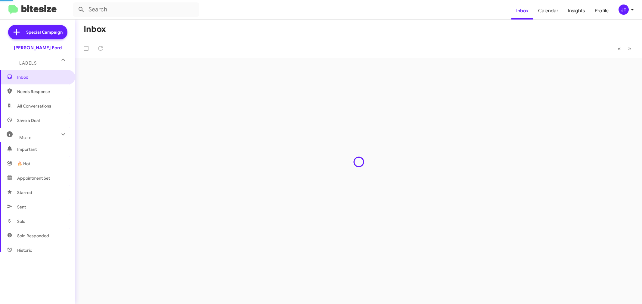 The image size is (642, 304). What do you see at coordinates (136, 10) in the screenshot?
I see `input: Search` at bounding box center [136, 10].